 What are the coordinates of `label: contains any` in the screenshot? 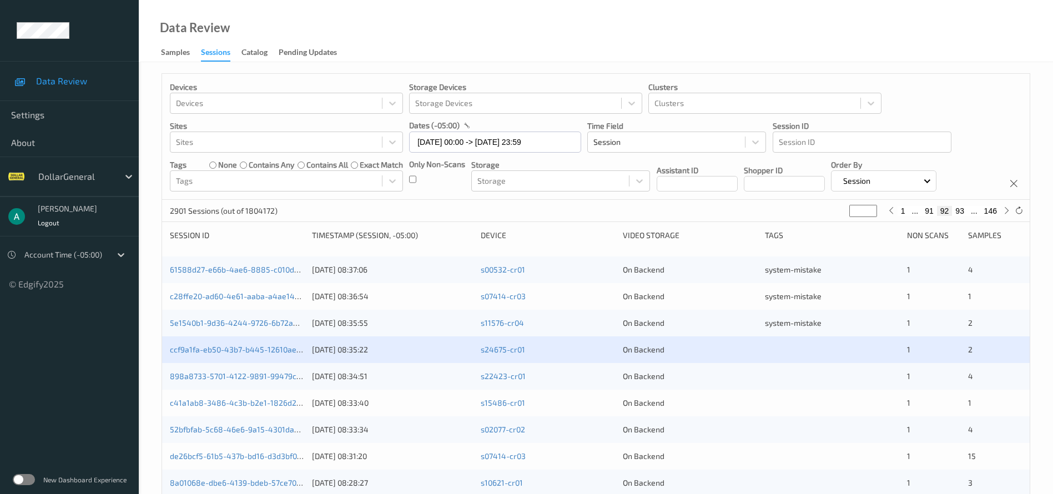 It's located at (271, 165).